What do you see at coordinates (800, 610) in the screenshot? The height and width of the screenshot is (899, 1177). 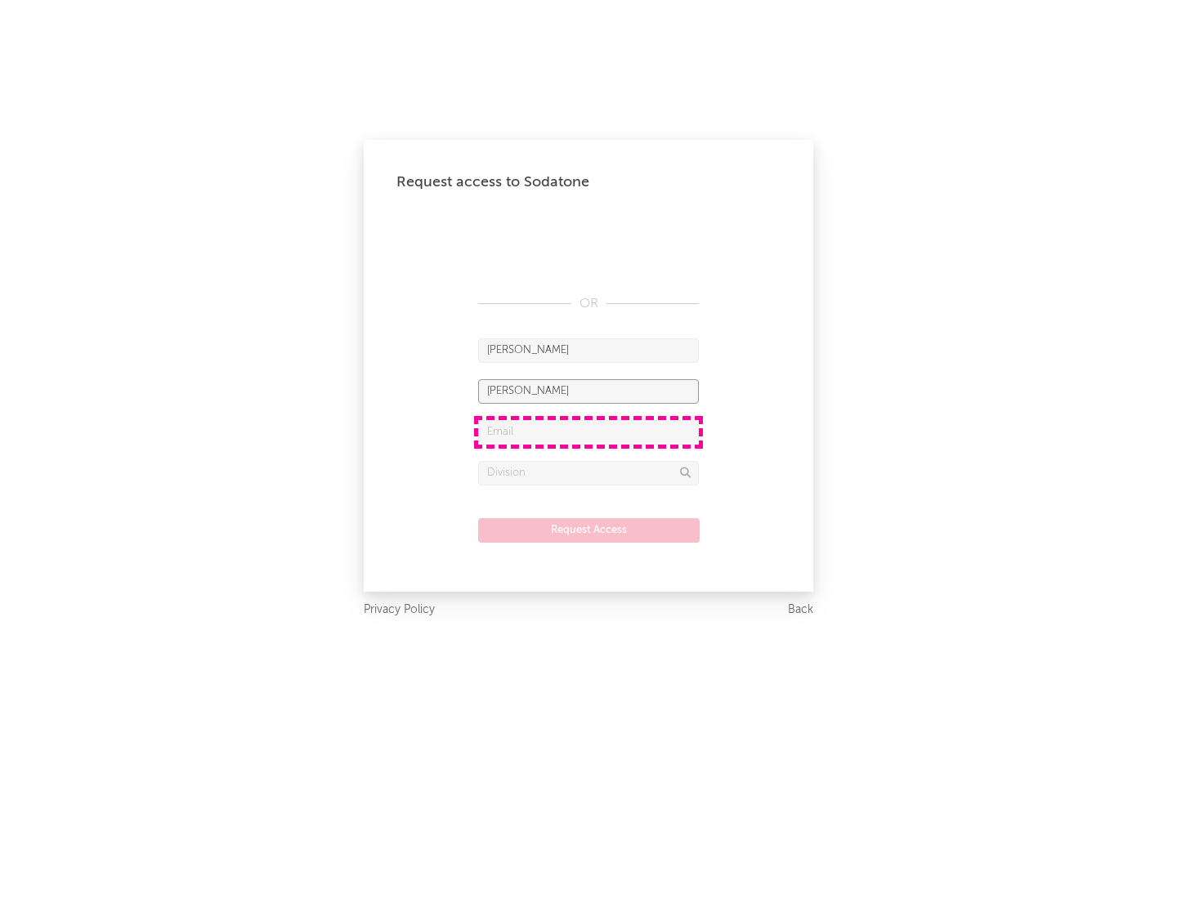 I see `a: Back` at bounding box center [800, 610].